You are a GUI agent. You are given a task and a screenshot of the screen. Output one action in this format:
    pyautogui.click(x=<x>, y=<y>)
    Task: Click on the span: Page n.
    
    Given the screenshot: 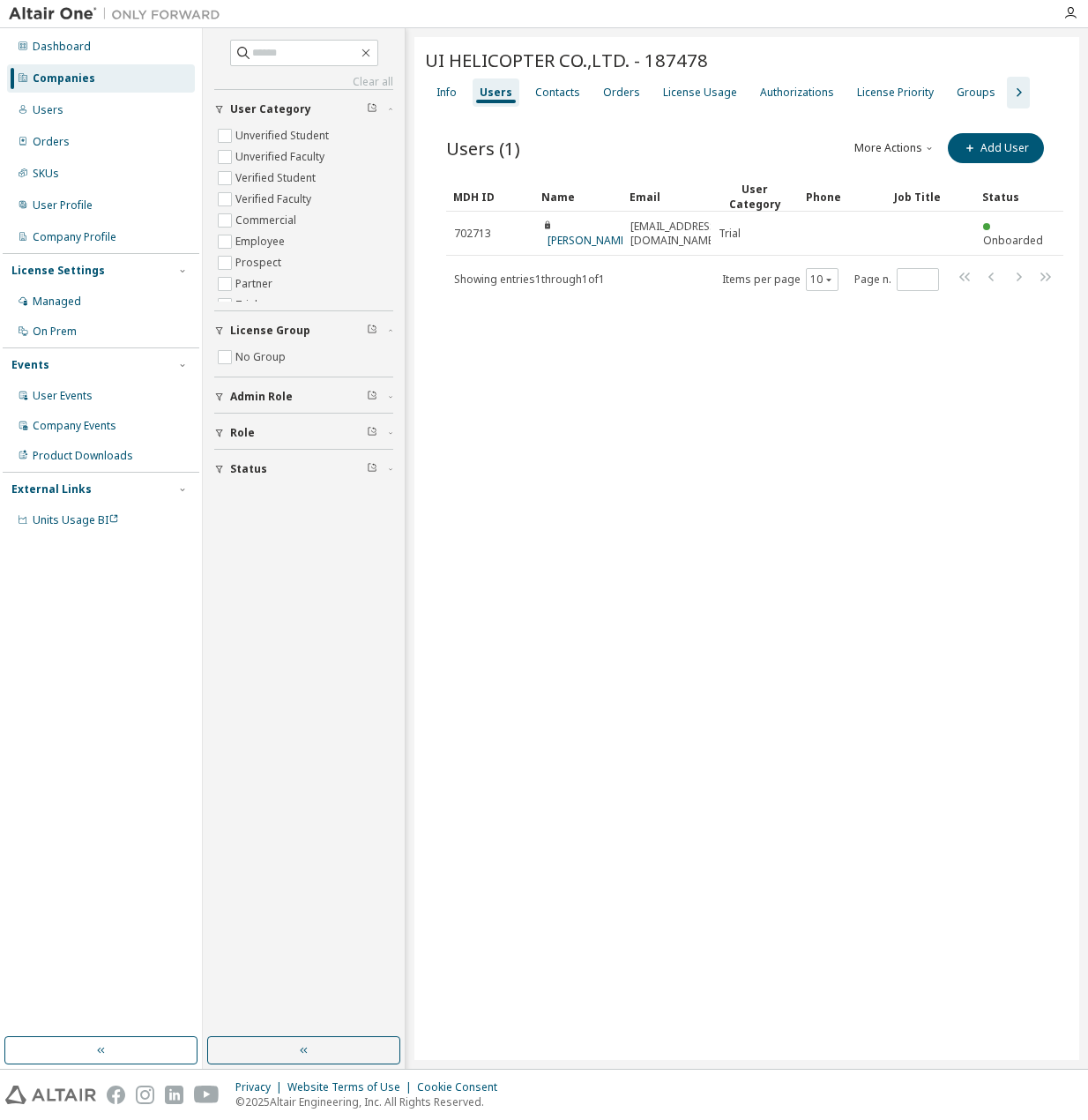 What is the action you would take?
    pyautogui.click(x=897, y=280)
    